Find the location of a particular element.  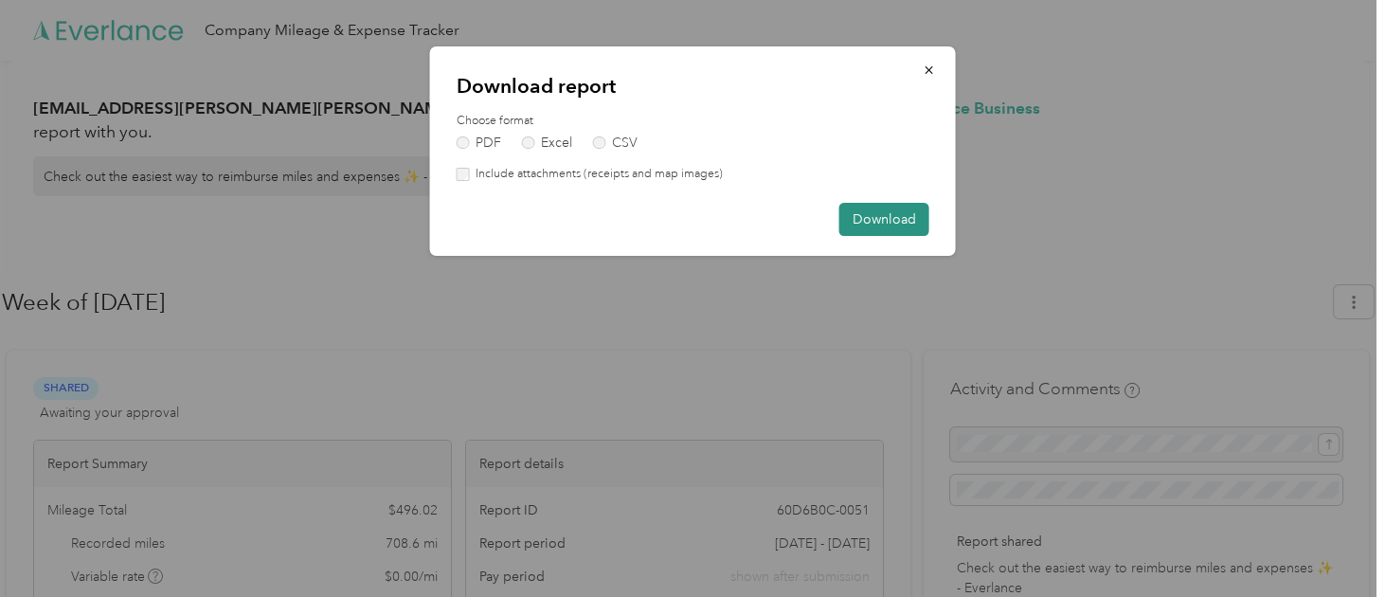

label: CSV is located at coordinates (615, 143).